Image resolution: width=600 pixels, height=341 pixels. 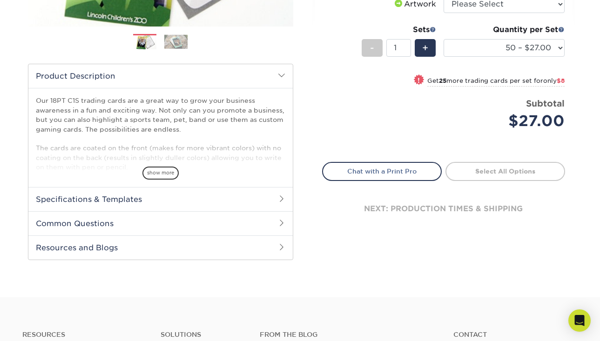 What do you see at coordinates (382, 171) in the screenshot?
I see `a: Chat with a Print Pro` at bounding box center [382, 171].